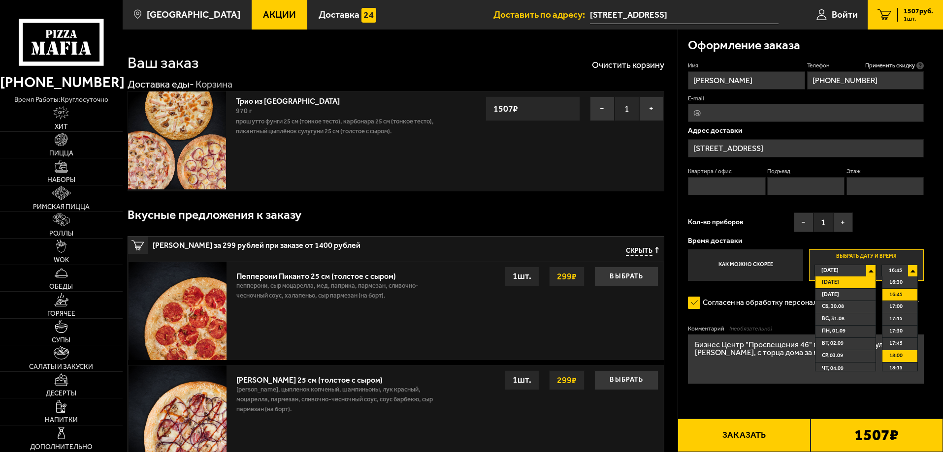 The width and height of the screenshot is (943, 452). Describe the element at coordinates (746, 65) in the screenshot. I see `label: Имя` at that location.